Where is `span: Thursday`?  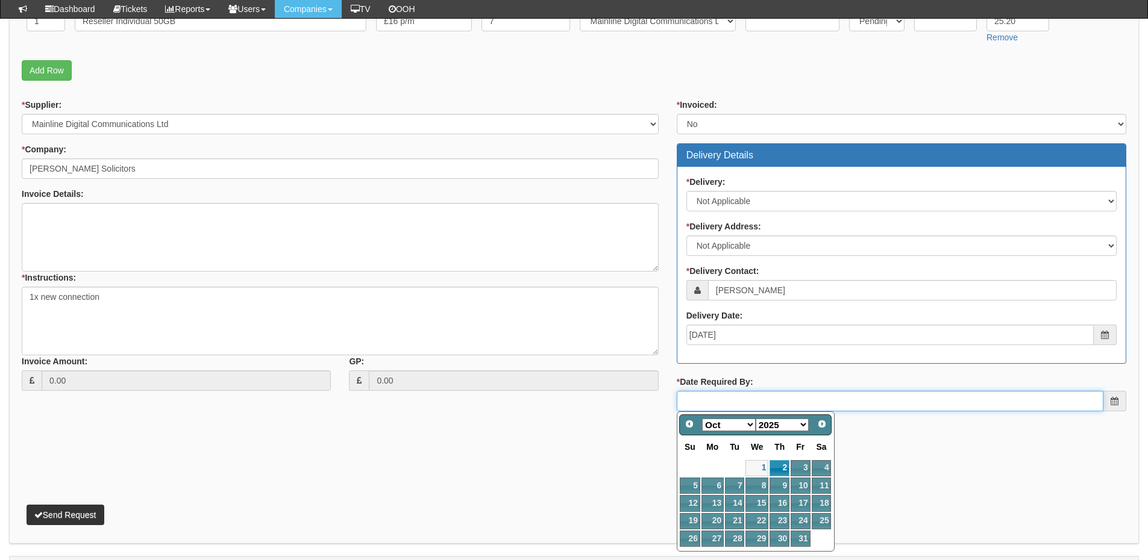 span: Thursday is located at coordinates (779, 447).